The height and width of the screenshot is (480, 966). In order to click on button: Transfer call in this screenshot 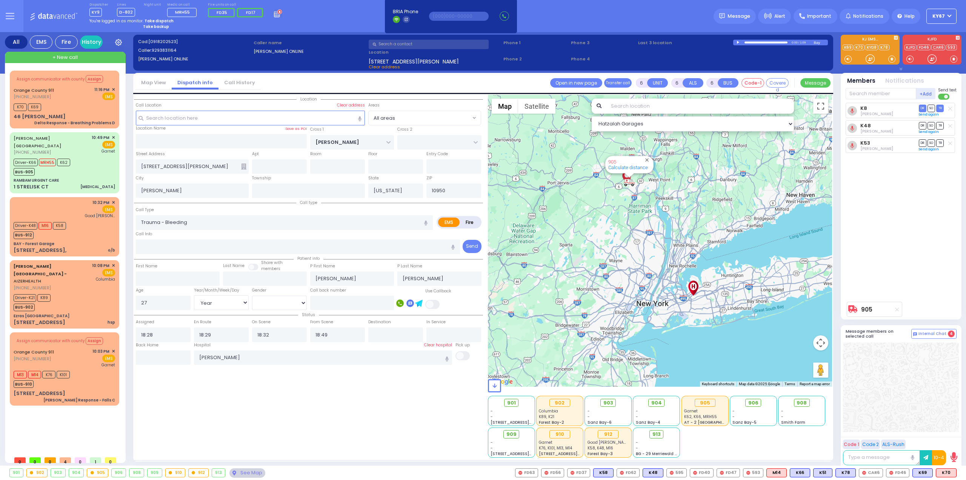, I will do `click(618, 83)`.